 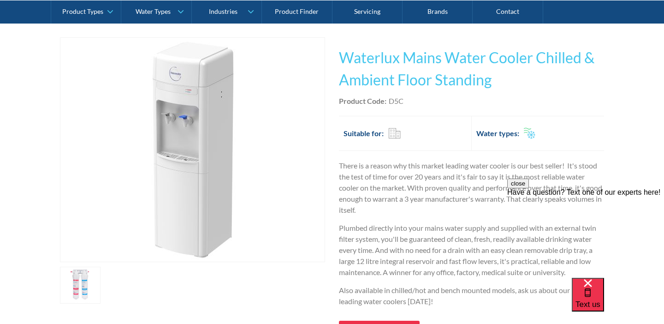 I want to click on span: Text us, so click(x=16, y=26).